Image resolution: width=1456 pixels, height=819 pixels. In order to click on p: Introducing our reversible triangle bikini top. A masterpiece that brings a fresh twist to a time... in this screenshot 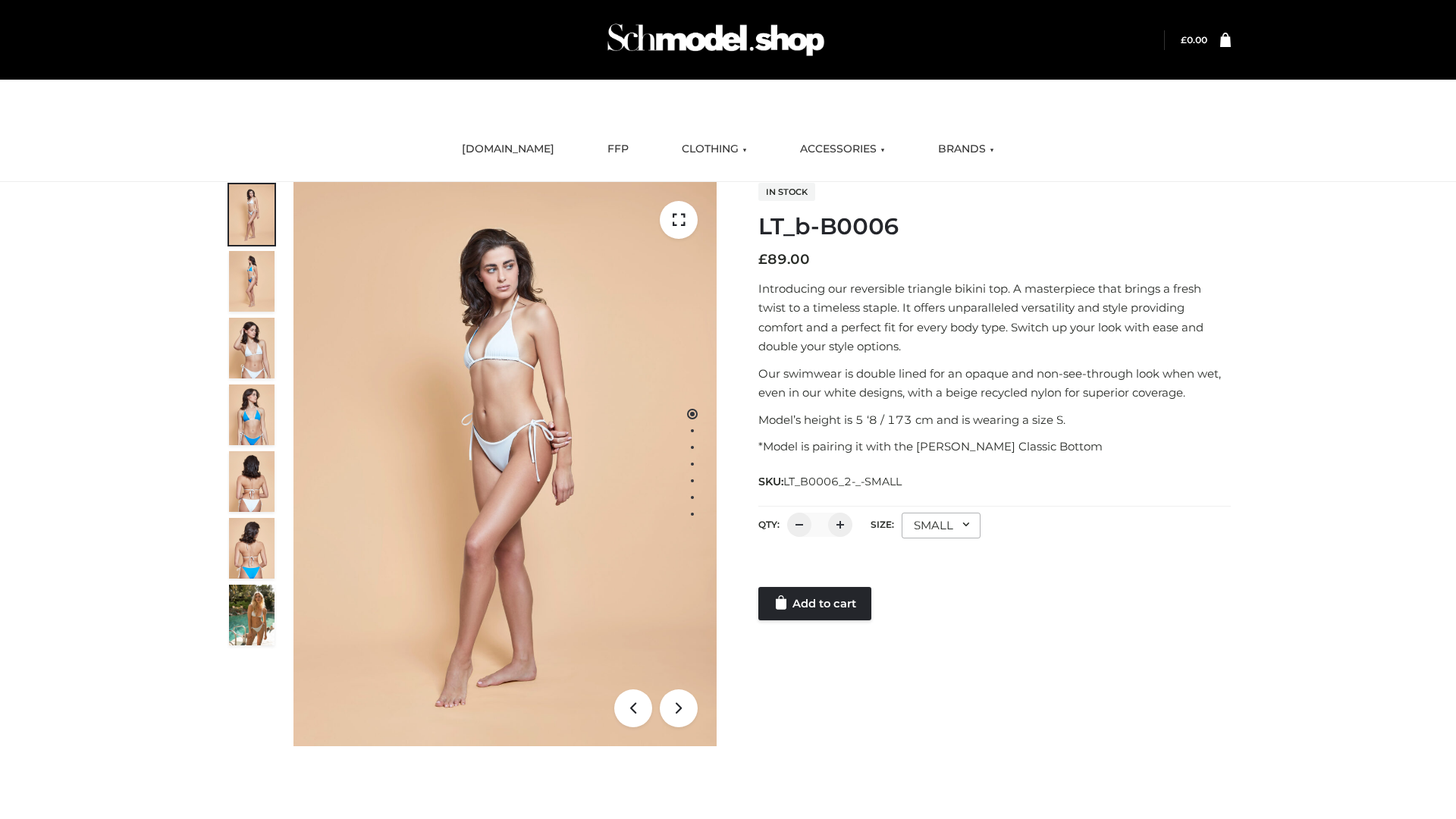, I will do `click(994, 318)`.